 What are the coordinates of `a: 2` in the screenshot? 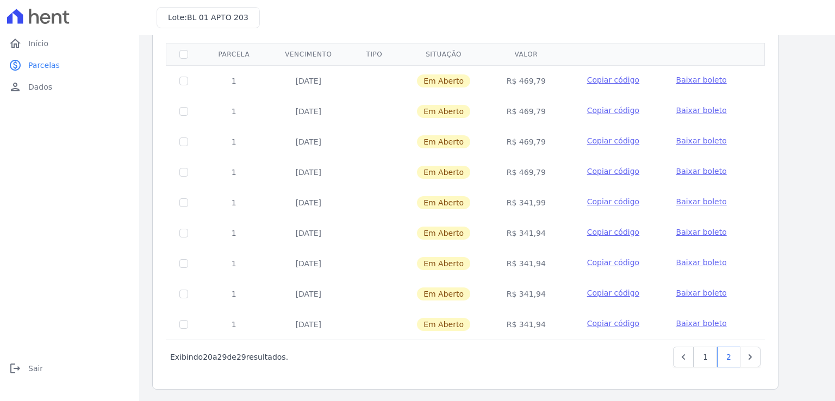 It's located at (728, 357).